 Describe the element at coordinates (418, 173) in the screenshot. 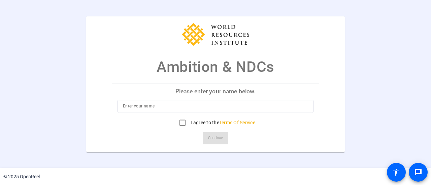

I see `mat-icon: message` at that location.